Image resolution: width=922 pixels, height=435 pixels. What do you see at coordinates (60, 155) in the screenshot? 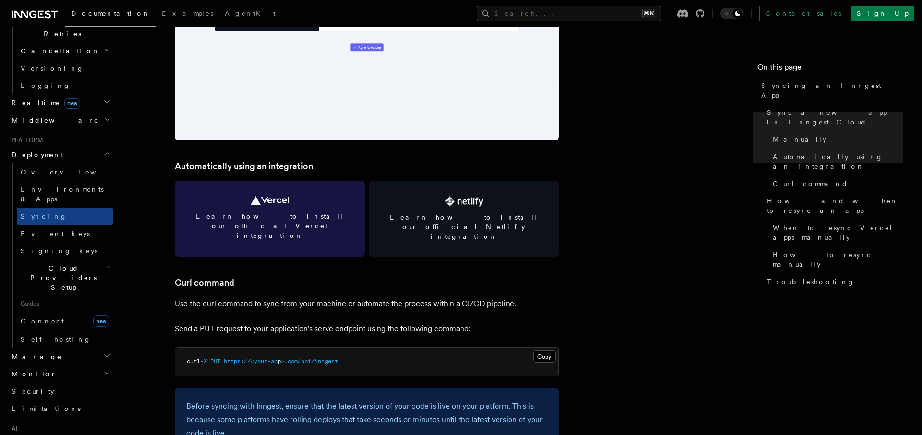
I see `button: Deployment` at bounding box center [60, 155].